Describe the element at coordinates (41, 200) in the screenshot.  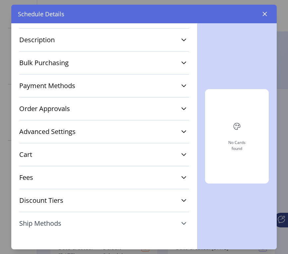
I see `span: Discount Tiers` at that location.